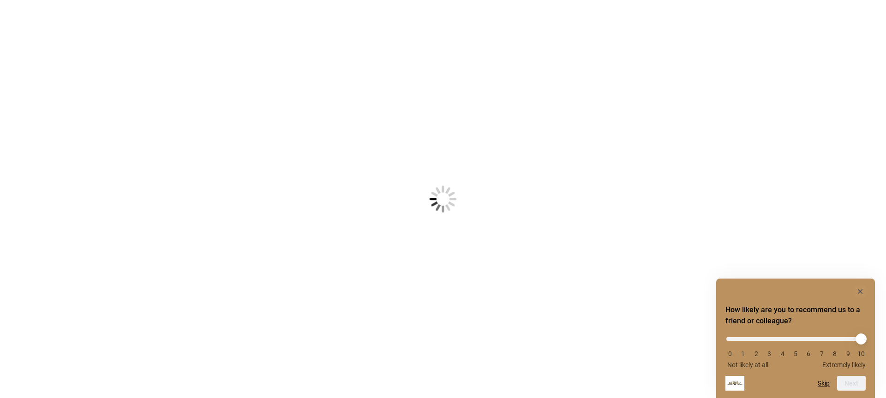 Image resolution: width=886 pixels, height=398 pixels. I want to click on h2: How likely are you to recommend us to a friend or colleague? Select an option from 0 to 10, with ..., so click(796, 316).